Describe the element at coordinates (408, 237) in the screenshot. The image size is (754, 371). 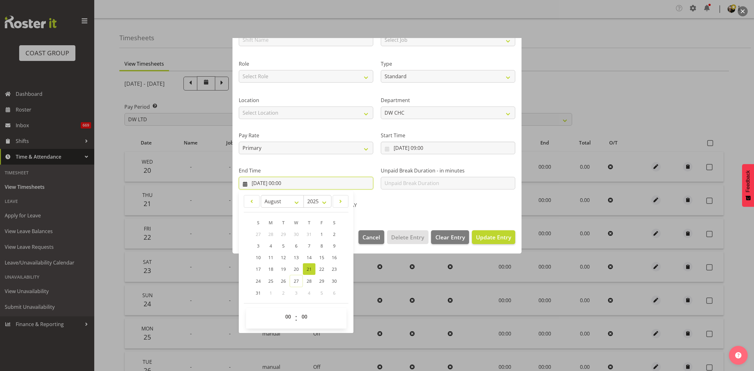
I see `span: Delete Entry` at that location.